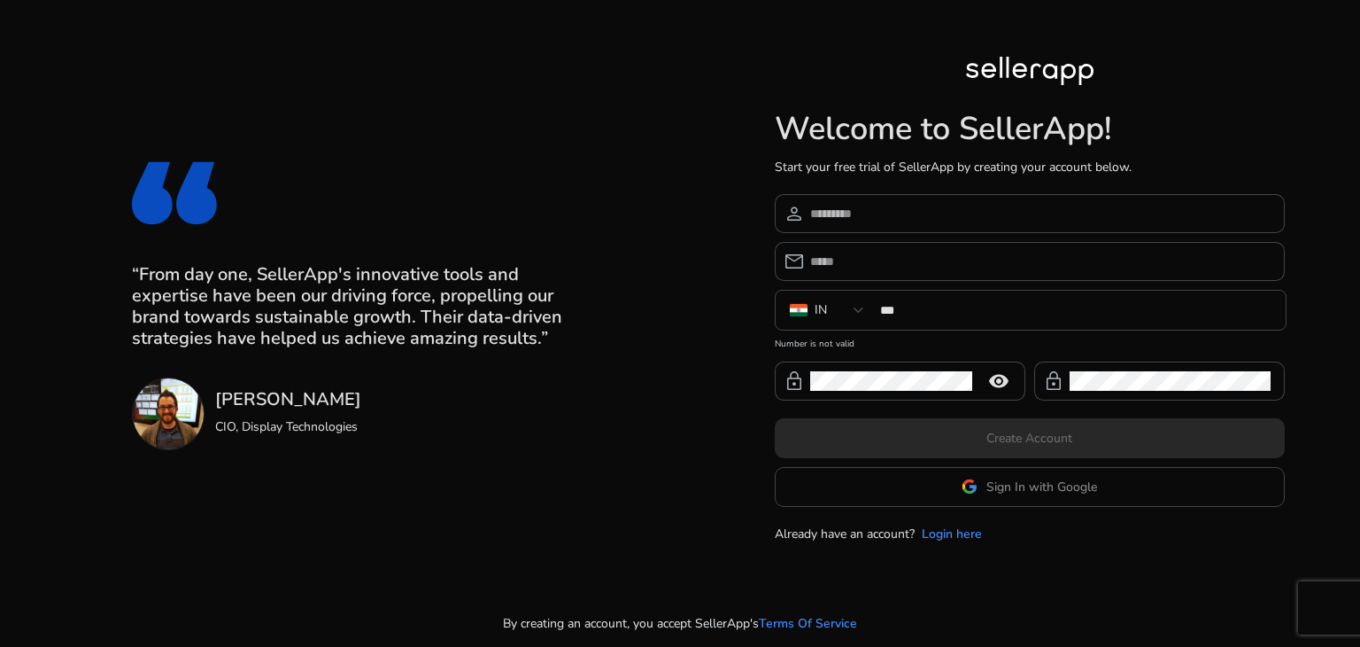 The width and height of the screenshot is (1360, 647). Describe the element at coordinates (359, 306) in the screenshot. I see `h3: “From day one, SellerApp's innovative tools and expertise have been our driving force, propelling...` at that location.